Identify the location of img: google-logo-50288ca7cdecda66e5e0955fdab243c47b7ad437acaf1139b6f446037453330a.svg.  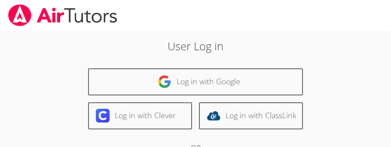
(164, 82).